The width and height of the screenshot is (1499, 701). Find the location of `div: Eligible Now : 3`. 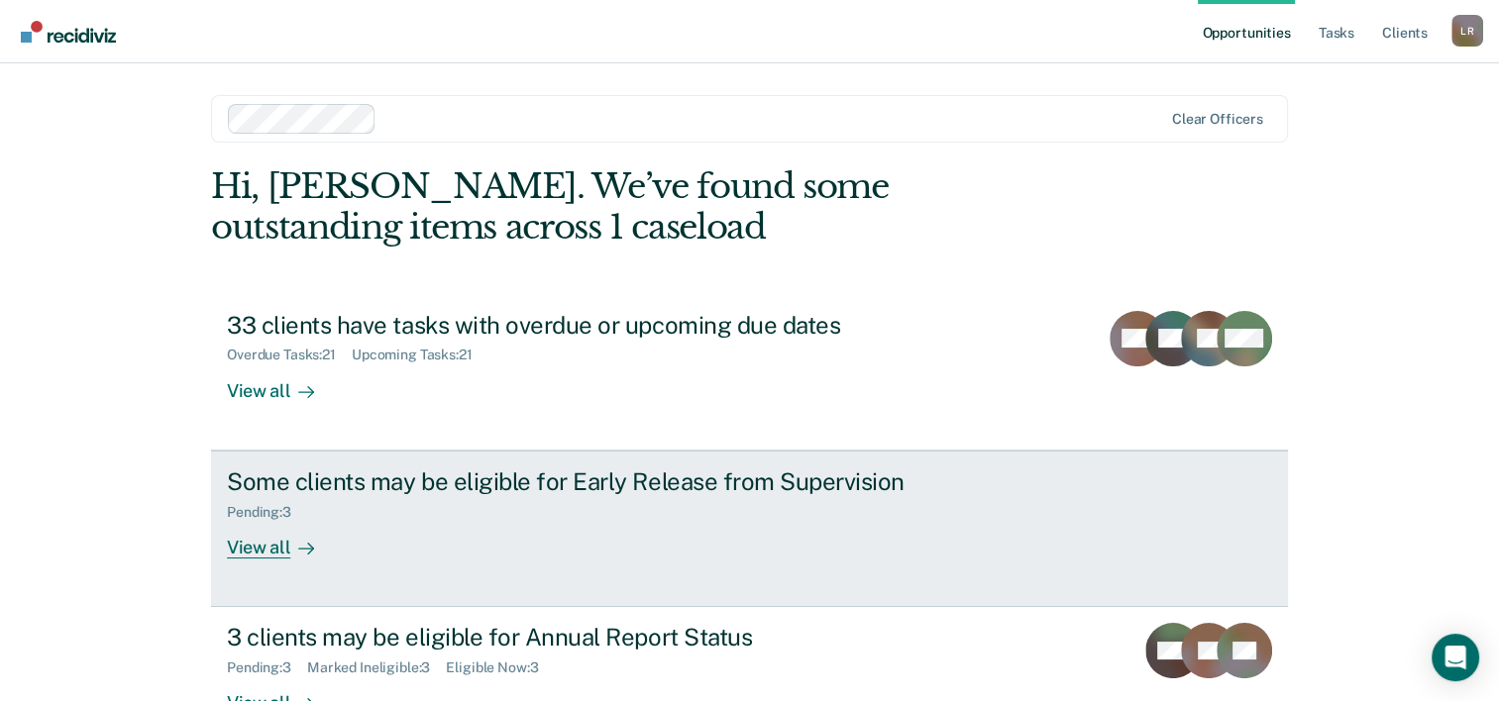

div: Eligible Now : 3 is located at coordinates (499, 668).